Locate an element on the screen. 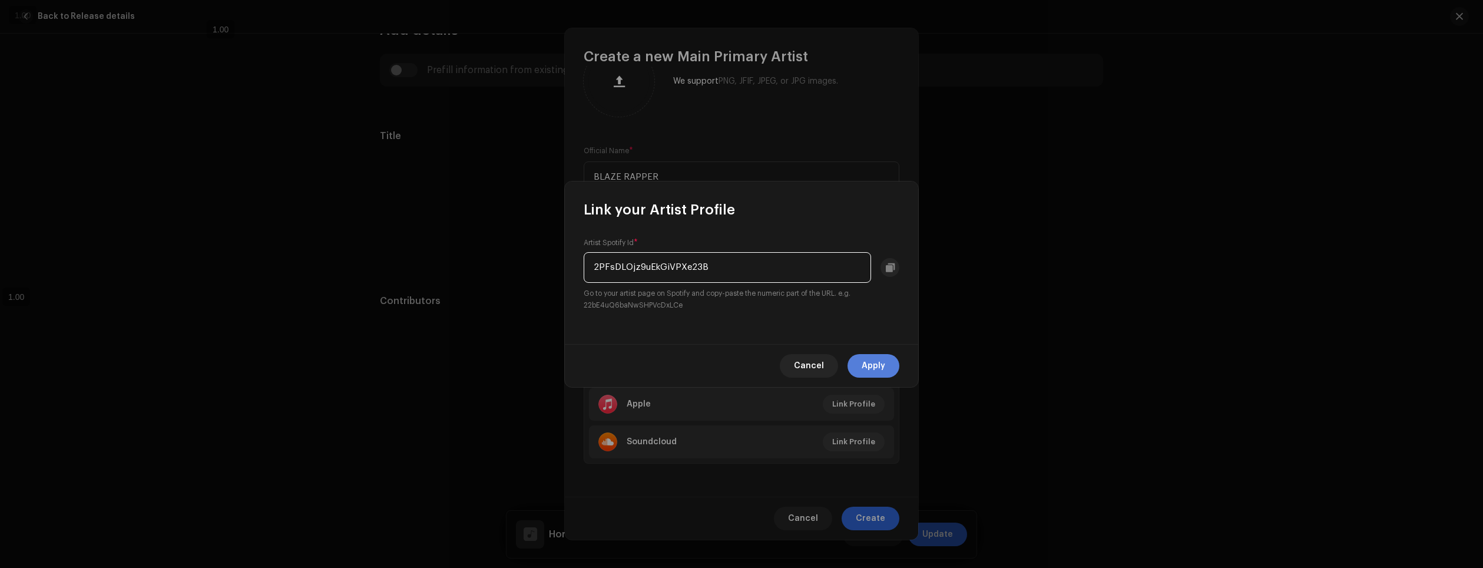  span: Link your Artist Profile is located at coordinates (659, 210).